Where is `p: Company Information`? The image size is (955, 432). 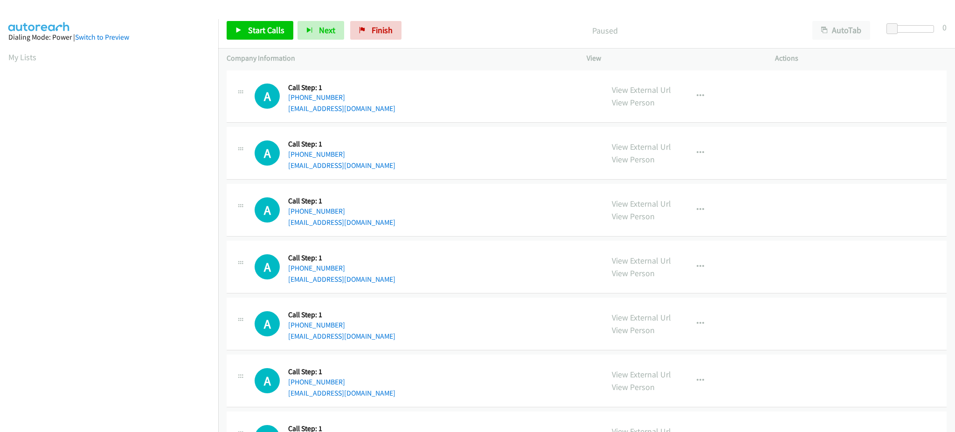 p: Company Information is located at coordinates (398, 58).